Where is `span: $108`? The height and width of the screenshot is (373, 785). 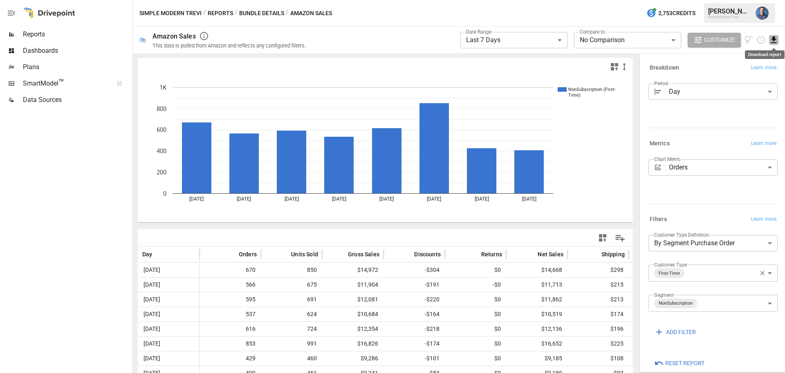 span: $108 is located at coordinates (598, 358).